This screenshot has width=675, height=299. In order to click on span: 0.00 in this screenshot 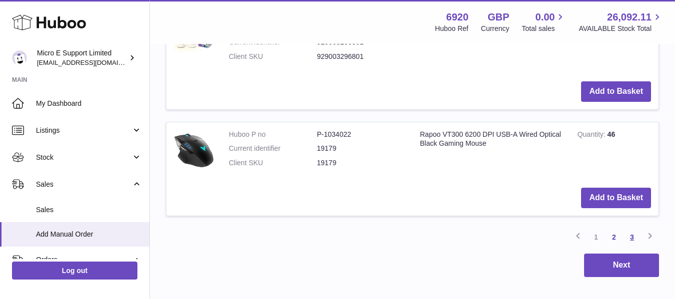, I will do `click(545, 17)`.